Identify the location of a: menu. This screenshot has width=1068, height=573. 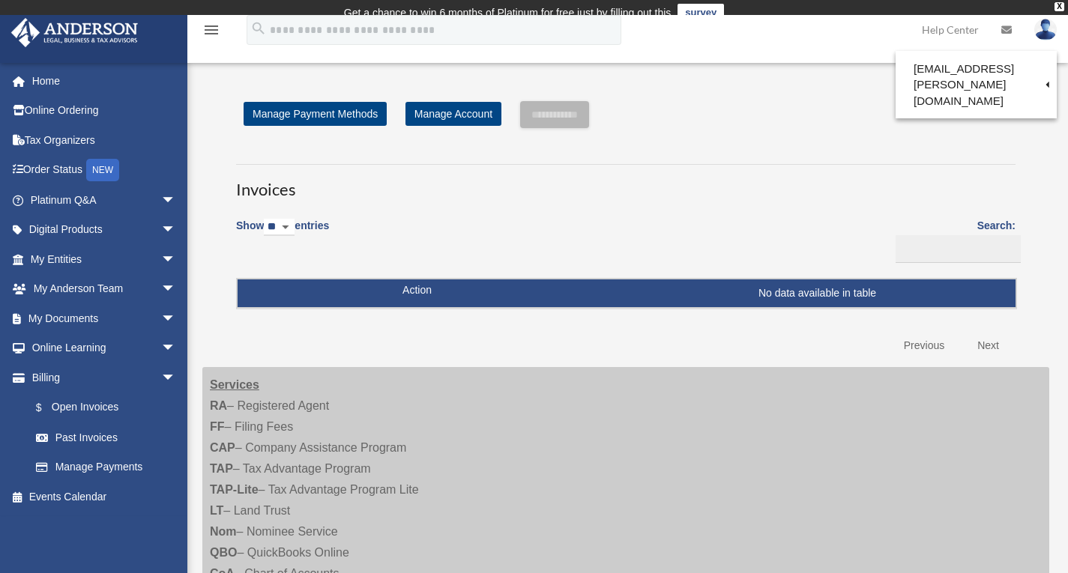
(211, 32).